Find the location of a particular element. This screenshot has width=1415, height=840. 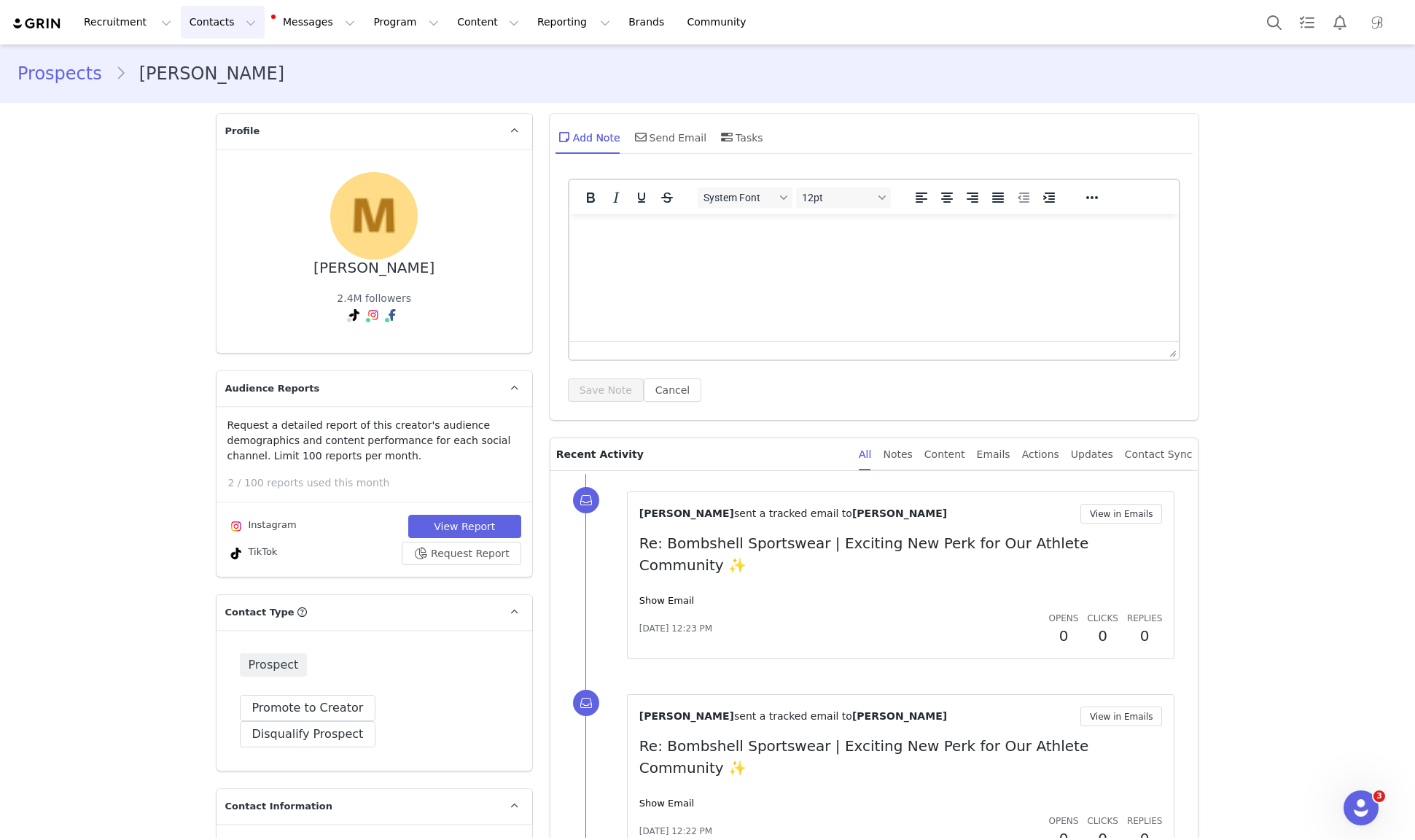

span: 12pt is located at coordinates (838, 198).